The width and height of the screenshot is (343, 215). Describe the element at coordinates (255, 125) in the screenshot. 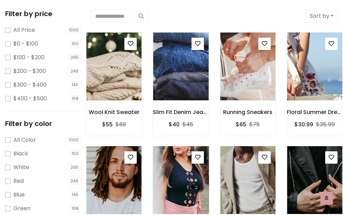

I see `del: $75` at that location.